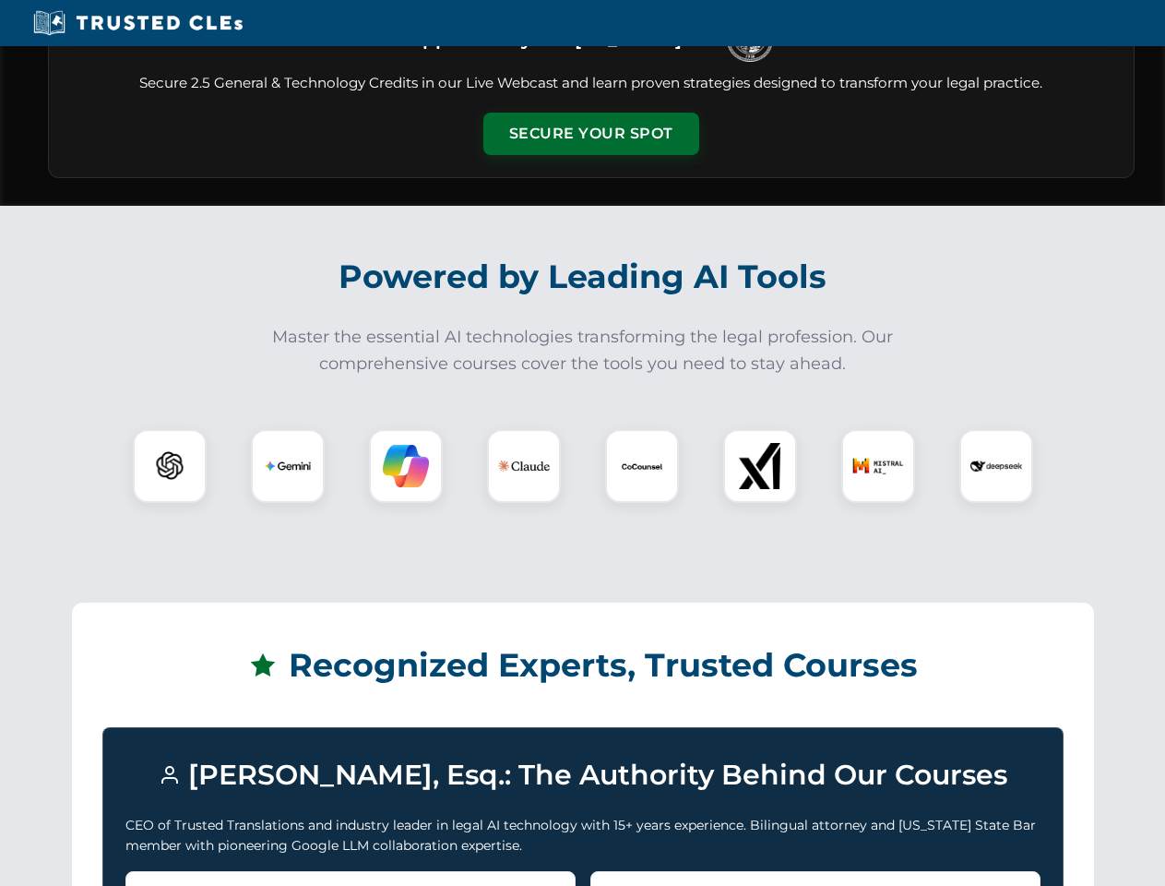  What do you see at coordinates (170, 466) in the screenshot?
I see `img: ChatGPT Logo` at bounding box center [170, 466].